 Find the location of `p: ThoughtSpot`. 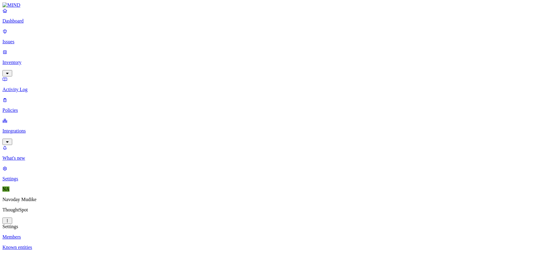

p: ThoughtSpot is located at coordinates (273, 210).